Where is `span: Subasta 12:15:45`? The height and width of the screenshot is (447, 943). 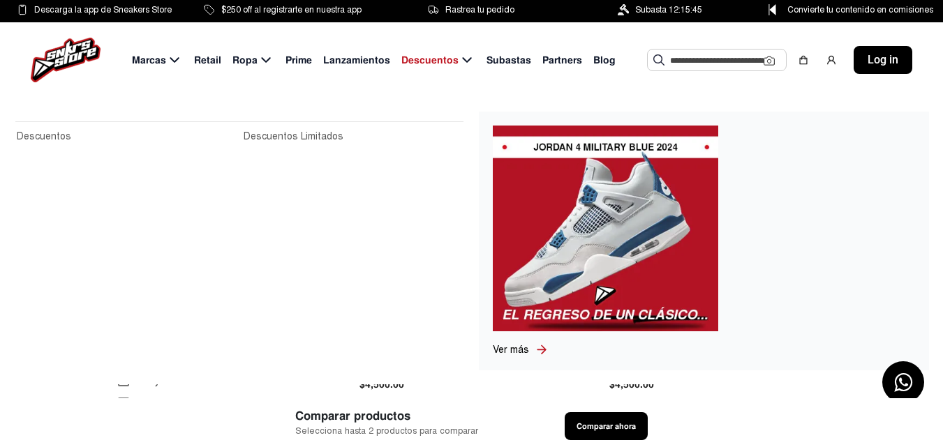 span: Subasta 12:15:45 is located at coordinates (669, 10).